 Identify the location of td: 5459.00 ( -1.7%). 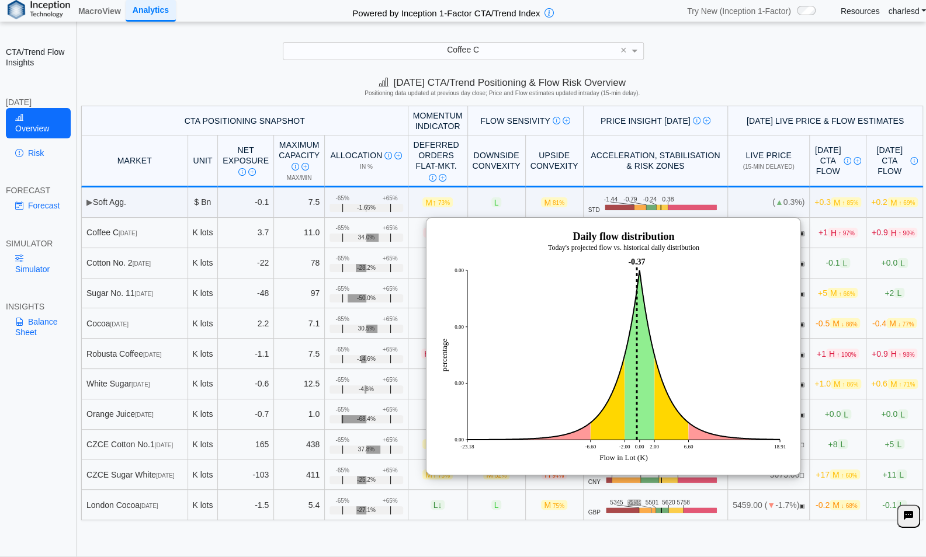
(768, 505).